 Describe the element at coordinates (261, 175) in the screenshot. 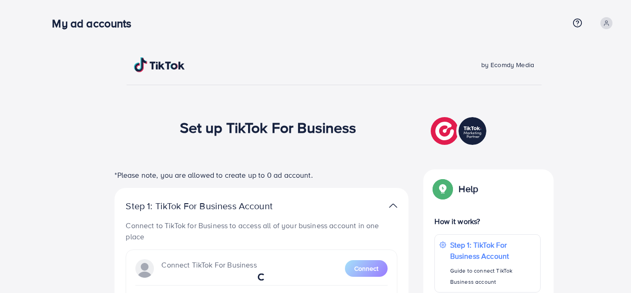

I see `p: *Please note, you are allowed to create up to 0 ad account.` at that location.